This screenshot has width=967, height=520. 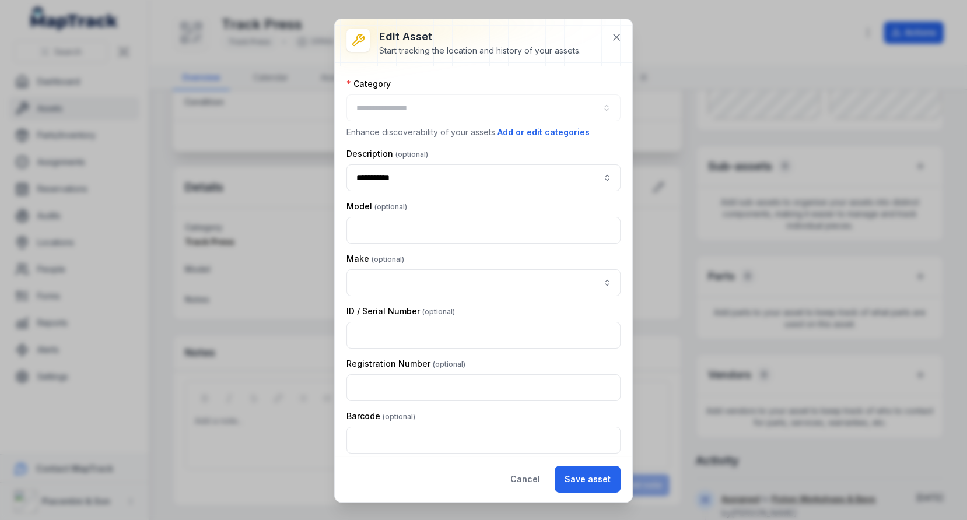 What do you see at coordinates (484, 178) in the screenshot?
I see `input: asset-edit:description-label` at bounding box center [484, 178].